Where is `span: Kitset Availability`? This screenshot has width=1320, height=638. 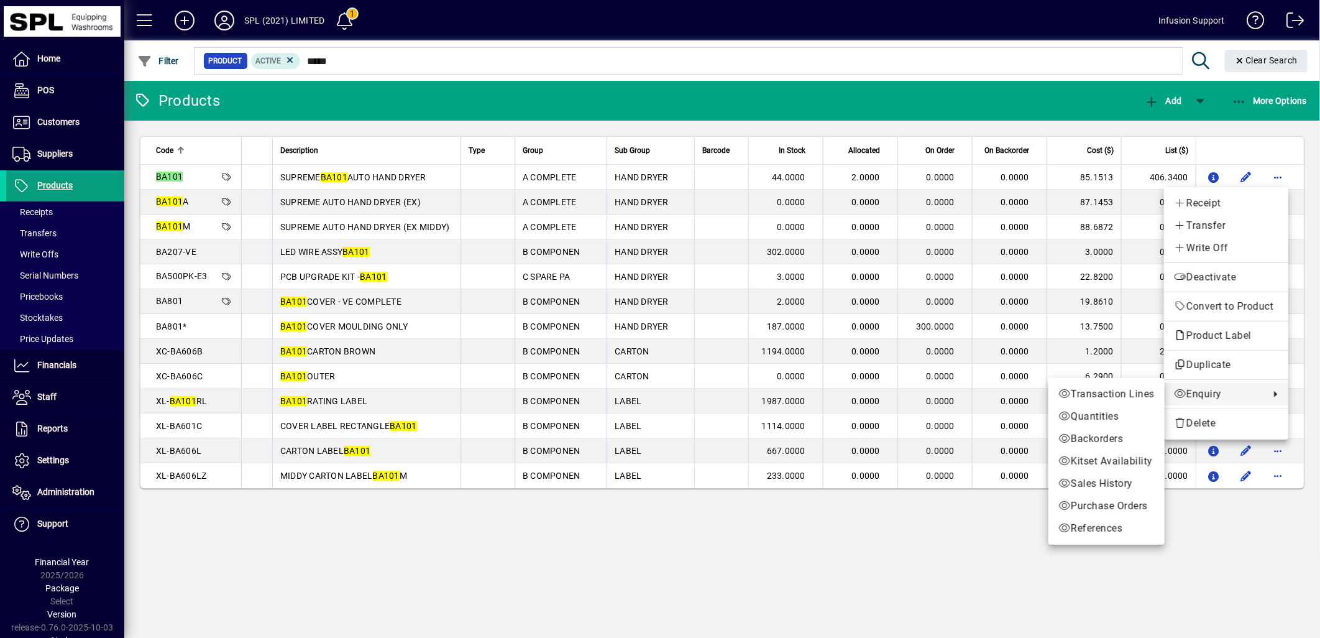 span: Kitset Availability is located at coordinates (1106, 461).